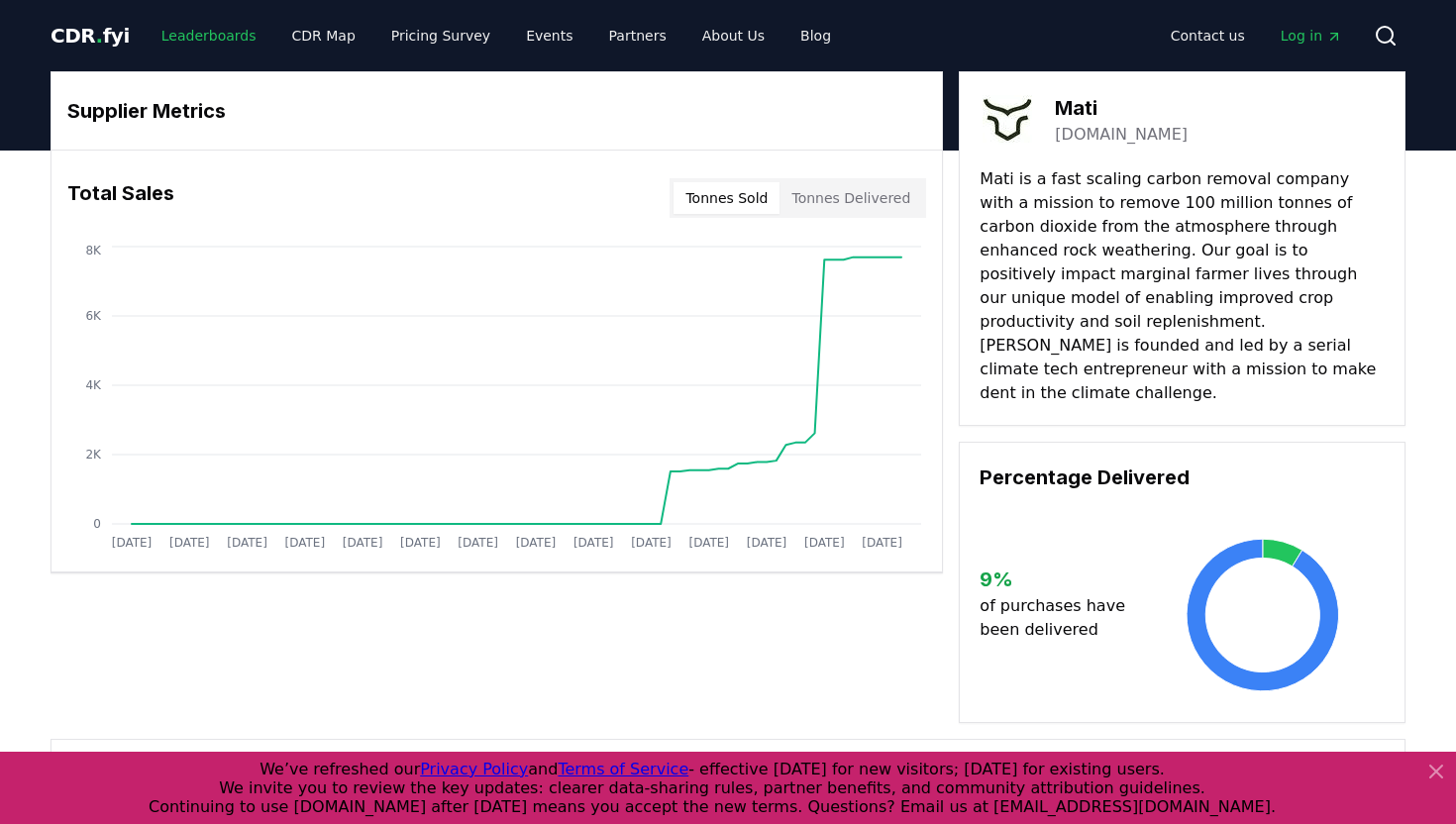 Image resolution: width=1456 pixels, height=824 pixels. Describe the element at coordinates (1312, 36) in the screenshot. I see `span: Log in` at that location.